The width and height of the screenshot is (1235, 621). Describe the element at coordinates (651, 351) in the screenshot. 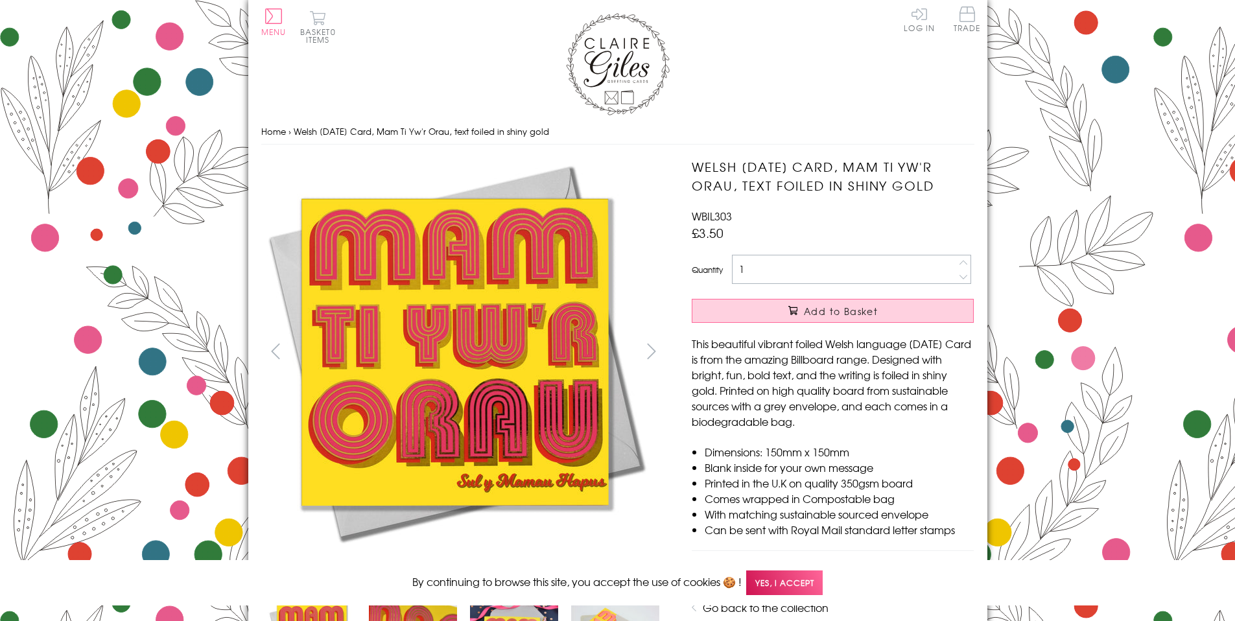

I see `button: next` at that location.